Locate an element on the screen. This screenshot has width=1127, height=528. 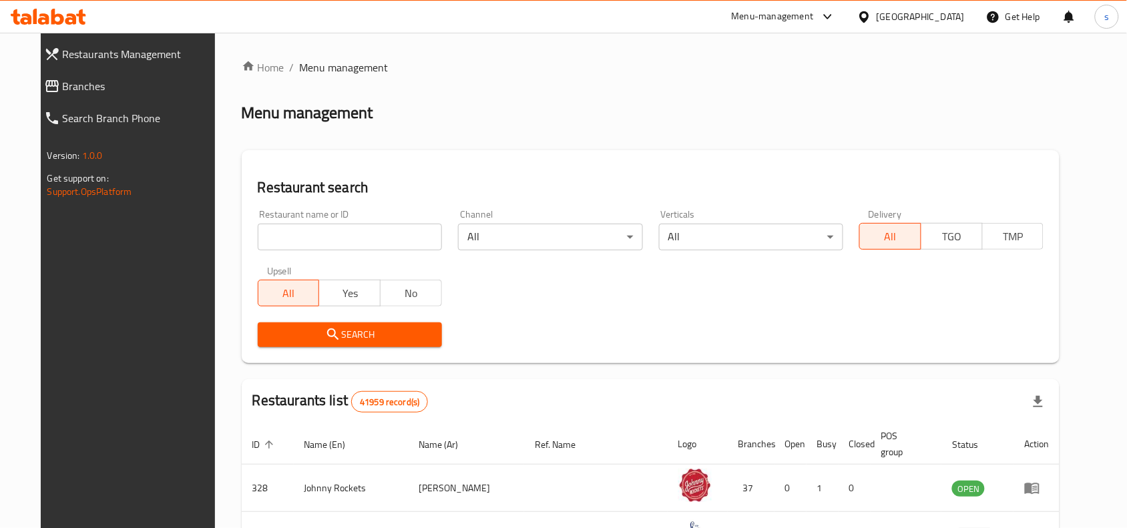
h2: Restaurant search is located at coordinates (651, 188).